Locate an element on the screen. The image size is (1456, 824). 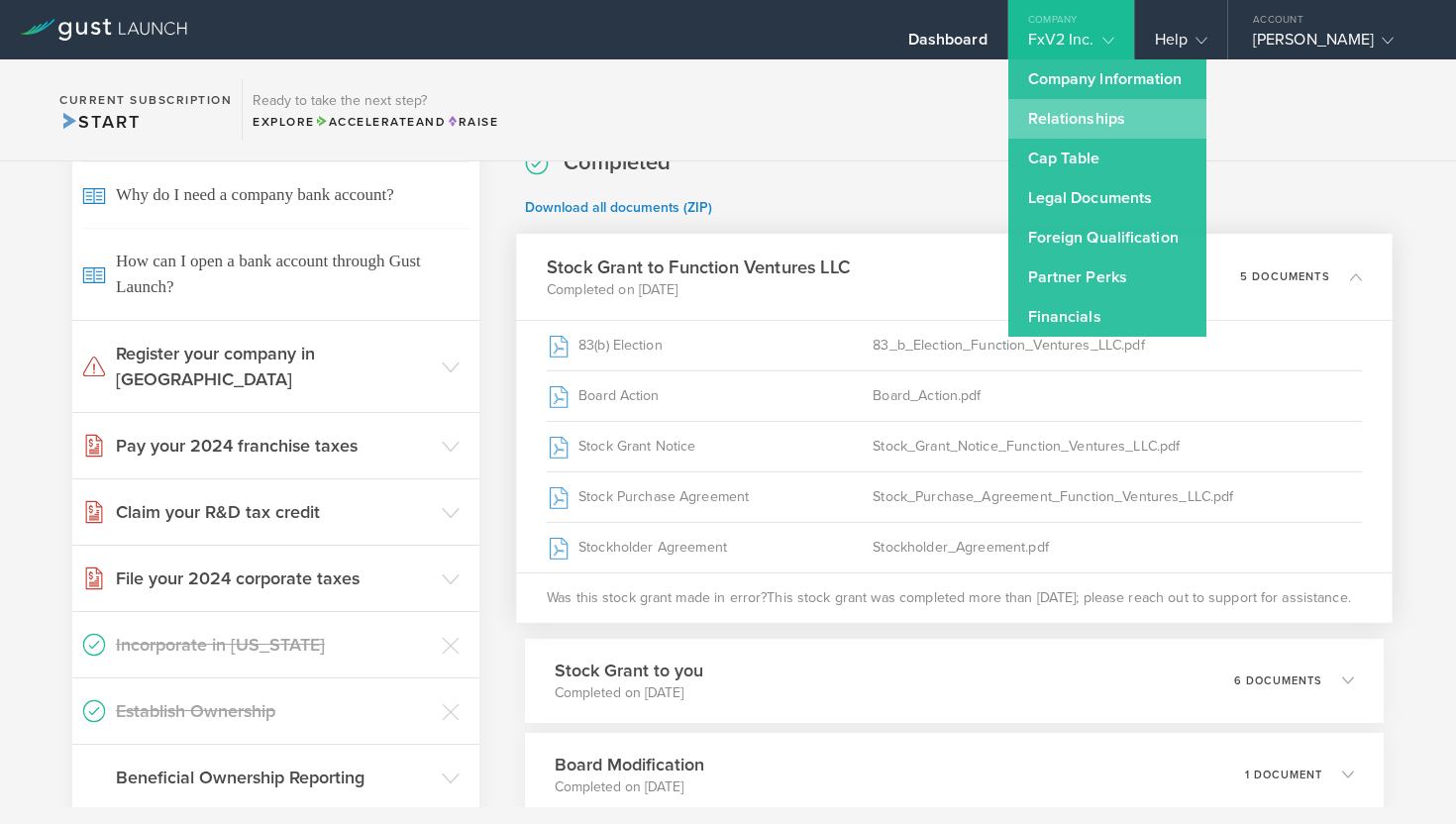
div: 83(b) Election is located at coordinates (709, 345).